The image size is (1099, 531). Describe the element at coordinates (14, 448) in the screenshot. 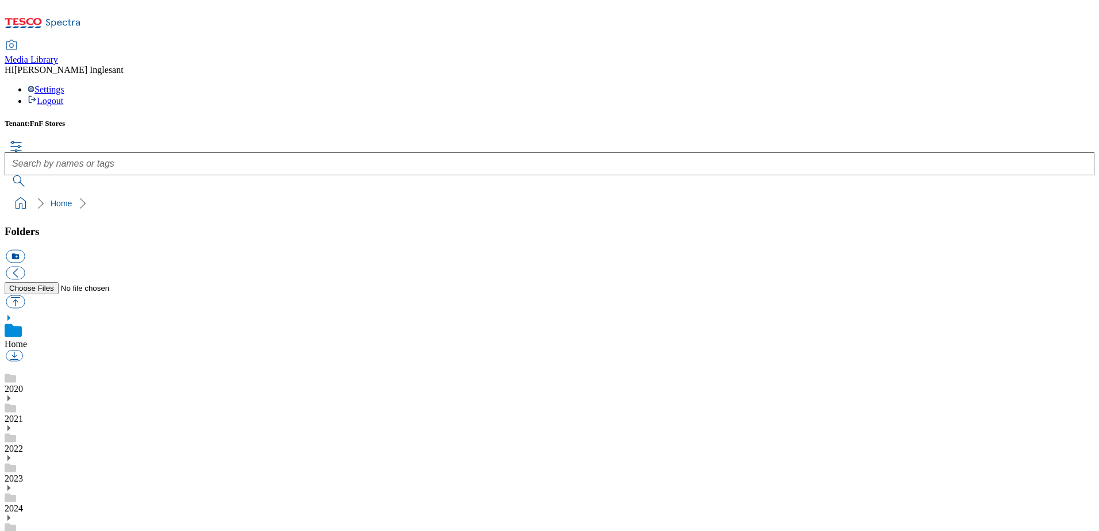

I see `a: 2022` at that location.